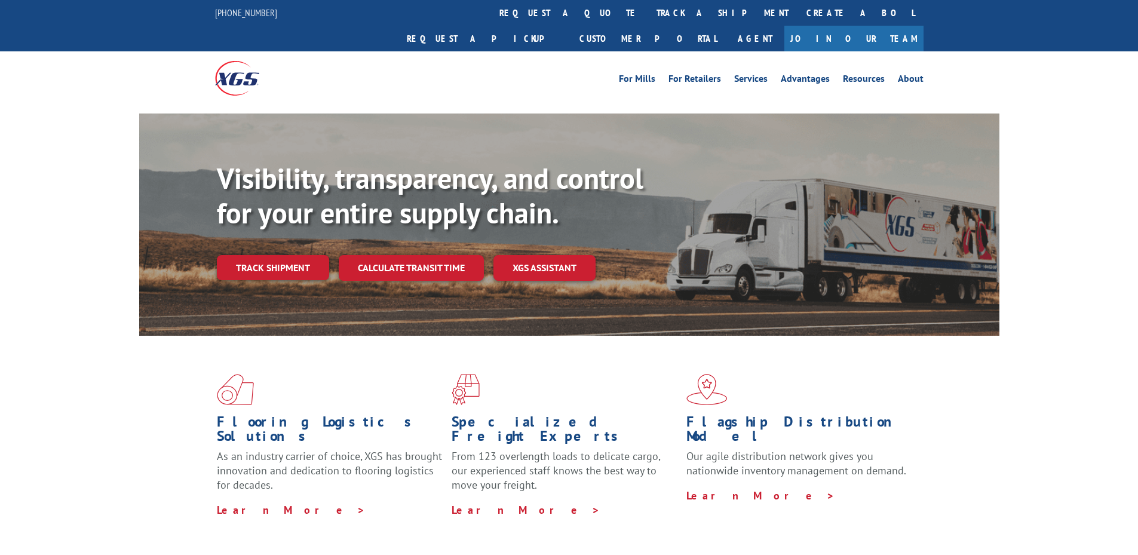  Describe the element at coordinates (466, 390) in the screenshot. I see `img: xgs-icon-focused-on-flooring-red` at that location.